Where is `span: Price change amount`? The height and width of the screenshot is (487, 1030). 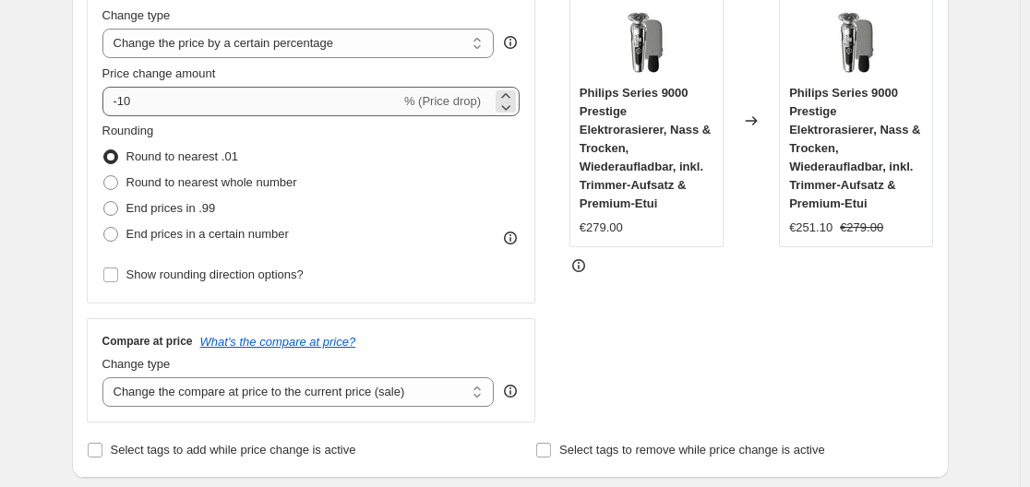
span: Price change amount is located at coordinates (159, 73).